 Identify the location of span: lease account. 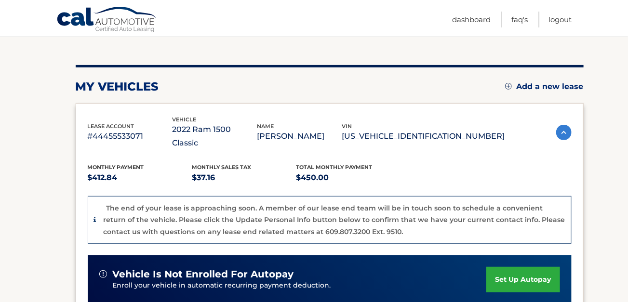
(111, 126).